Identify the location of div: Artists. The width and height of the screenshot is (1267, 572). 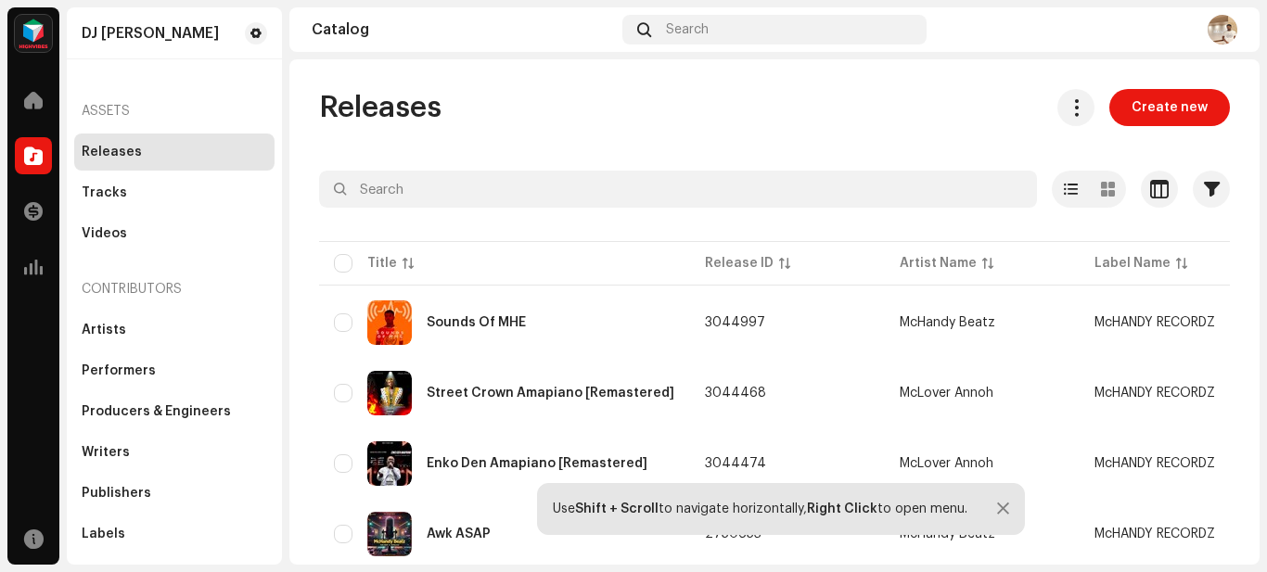
(104, 330).